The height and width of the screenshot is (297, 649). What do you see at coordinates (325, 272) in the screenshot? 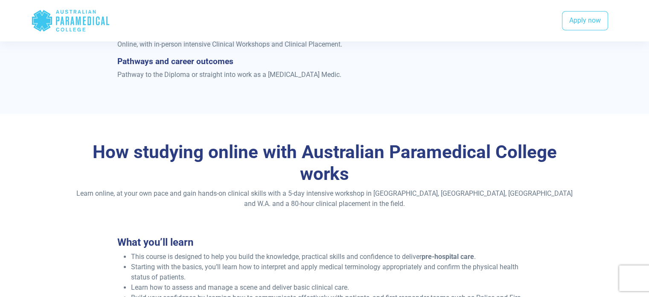
I see `span: Starting with the basics, you’ll learn how to interpret and apply medical terminology appropriate...` at bounding box center [325, 272].